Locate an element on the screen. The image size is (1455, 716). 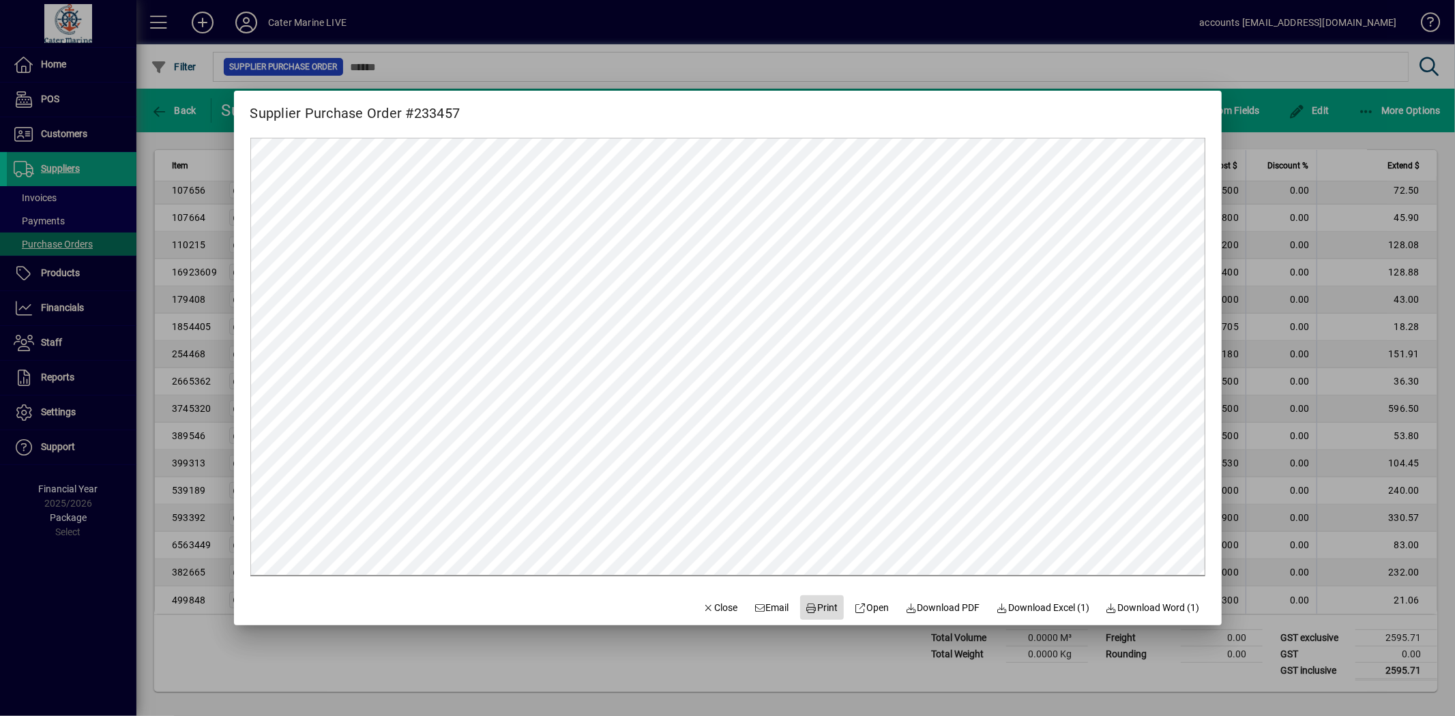
span: Open is located at coordinates (872, 608).